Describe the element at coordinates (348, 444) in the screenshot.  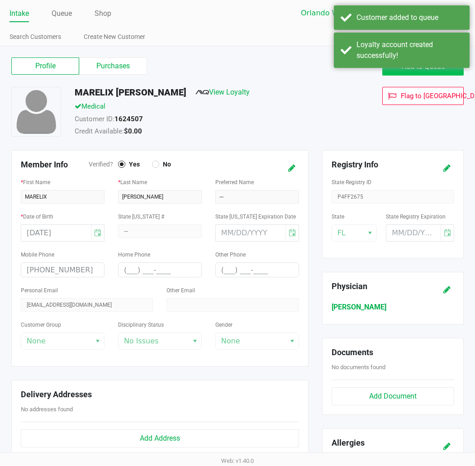
I see `h5: Allergies` at that location.